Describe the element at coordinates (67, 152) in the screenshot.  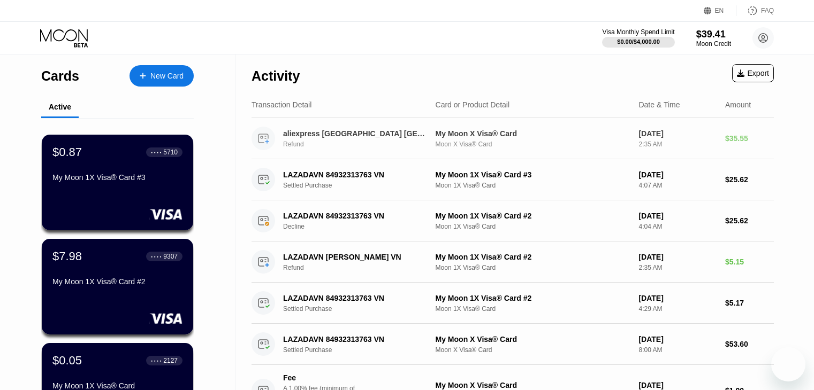
I see `div: $0.87` at that location.